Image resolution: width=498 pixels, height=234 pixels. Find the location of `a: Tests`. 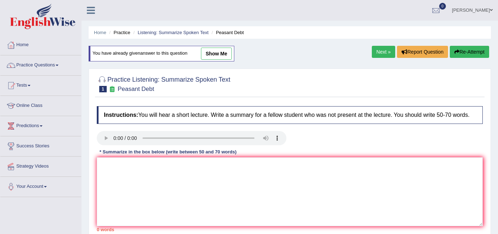

a: Tests is located at coordinates (41, 84).